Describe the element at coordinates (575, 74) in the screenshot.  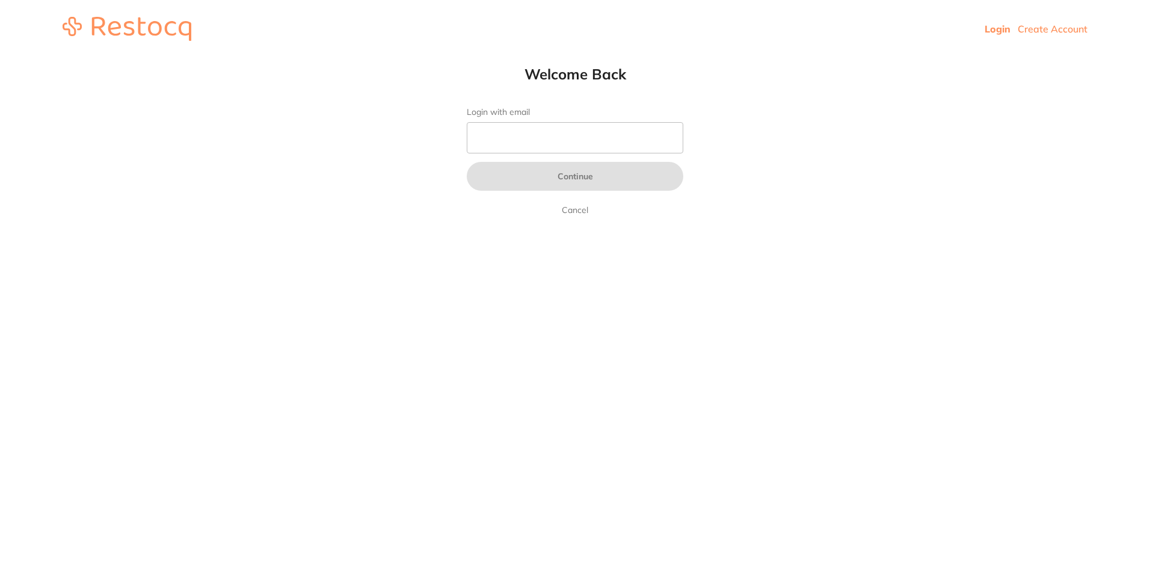
I see `h1: Welcome Back` at that location.